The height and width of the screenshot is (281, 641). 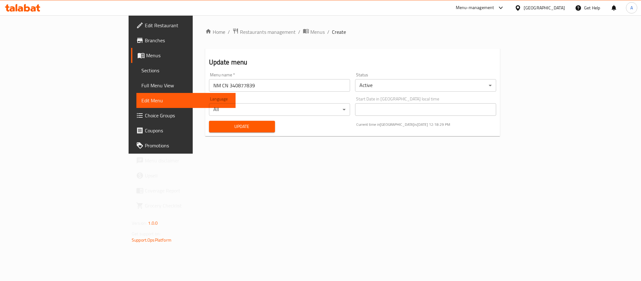 I want to click on input: Please enter Menu name, so click(x=279, y=85).